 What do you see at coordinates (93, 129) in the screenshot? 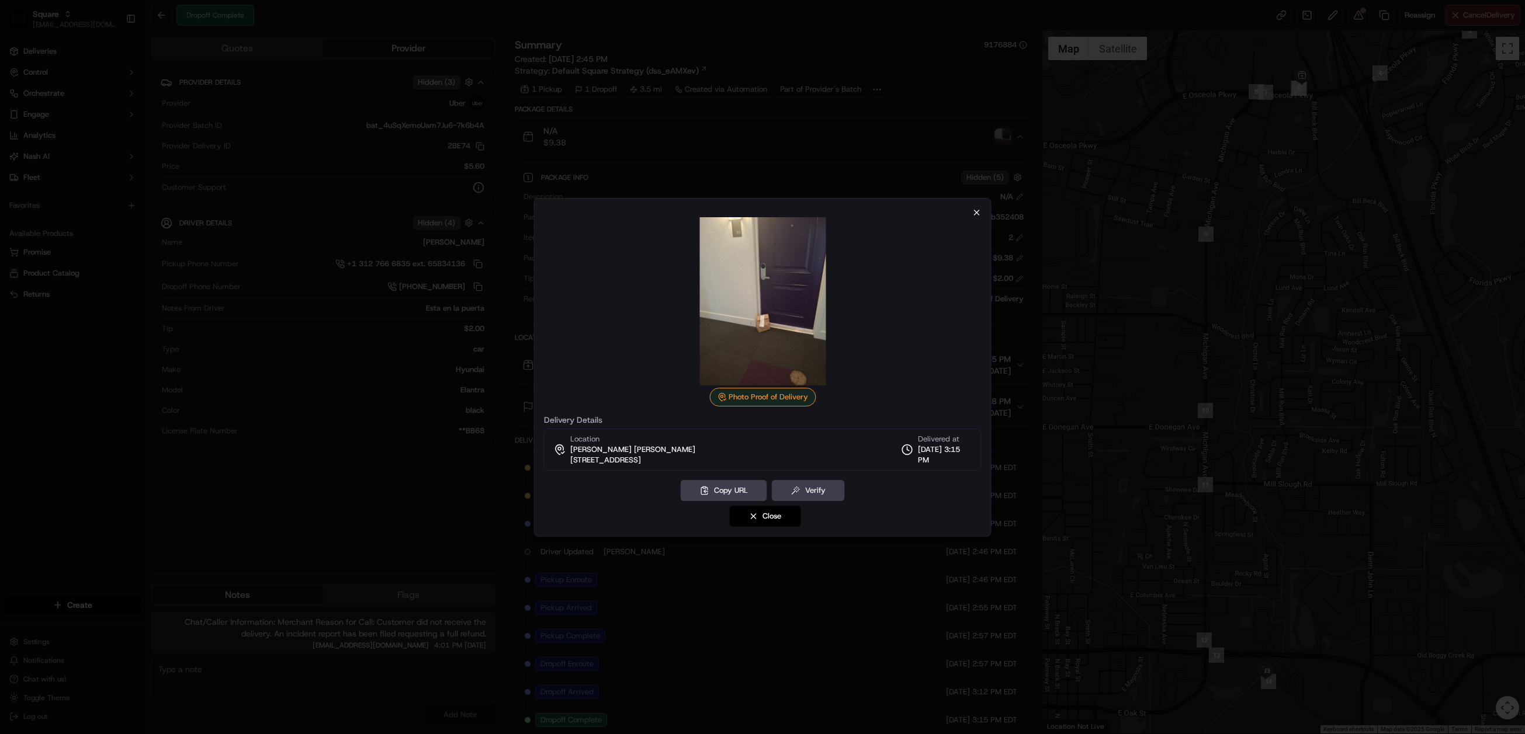
I see `div: We're available if you need us!` at bounding box center [93, 129].